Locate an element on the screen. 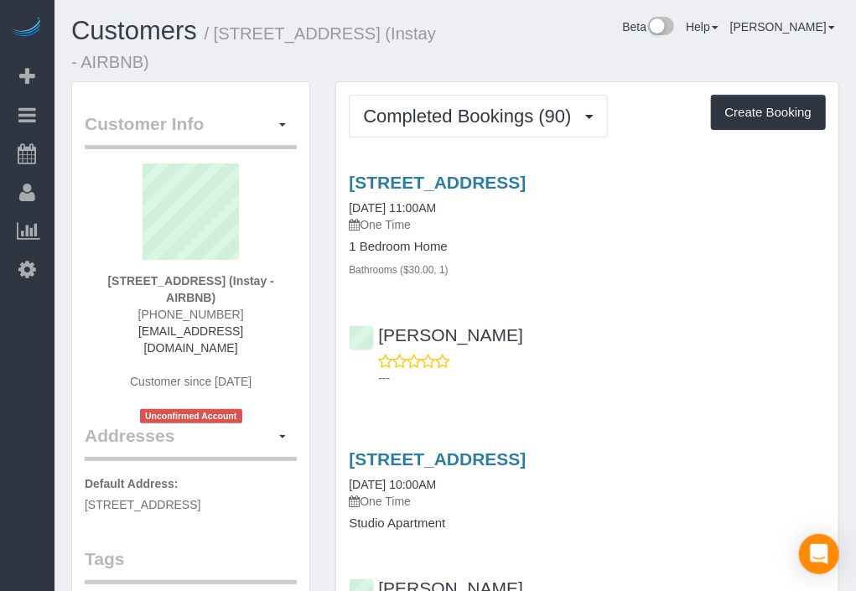 The image size is (856, 591). a: Beta is located at coordinates (648, 27).